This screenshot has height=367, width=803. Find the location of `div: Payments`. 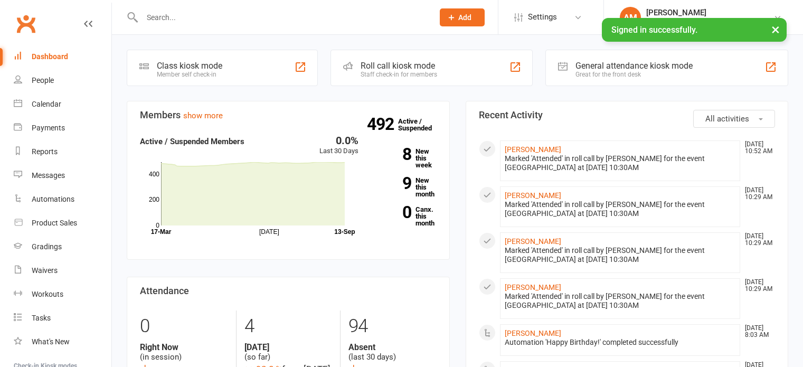

div: Payments is located at coordinates (48, 128).